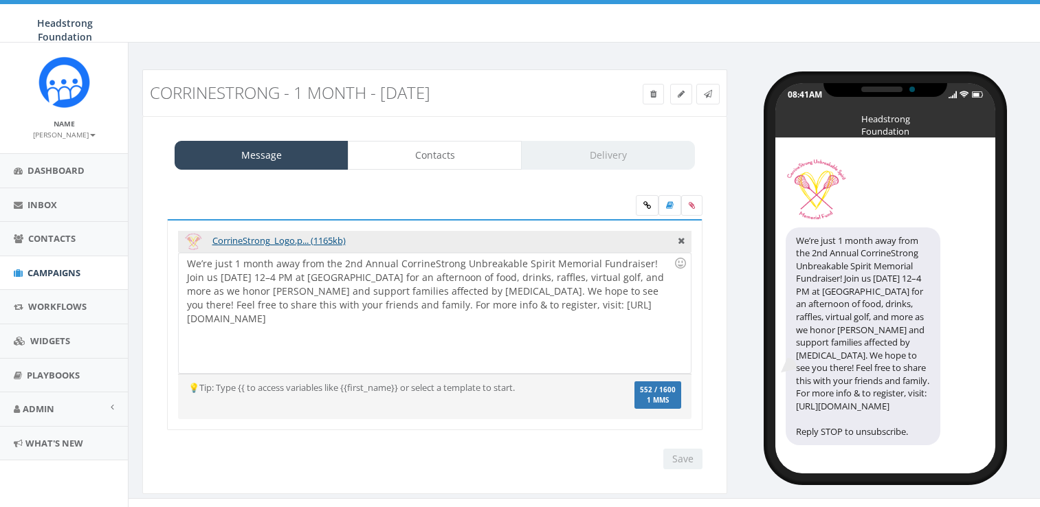 The image size is (1040, 507). I want to click on span: Campaigns, so click(54, 273).